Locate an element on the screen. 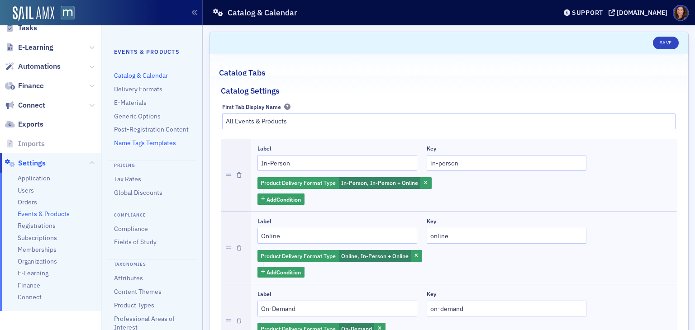 Image resolution: width=695 pixels, height=330 pixels. button: Save is located at coordinates (666, 43).